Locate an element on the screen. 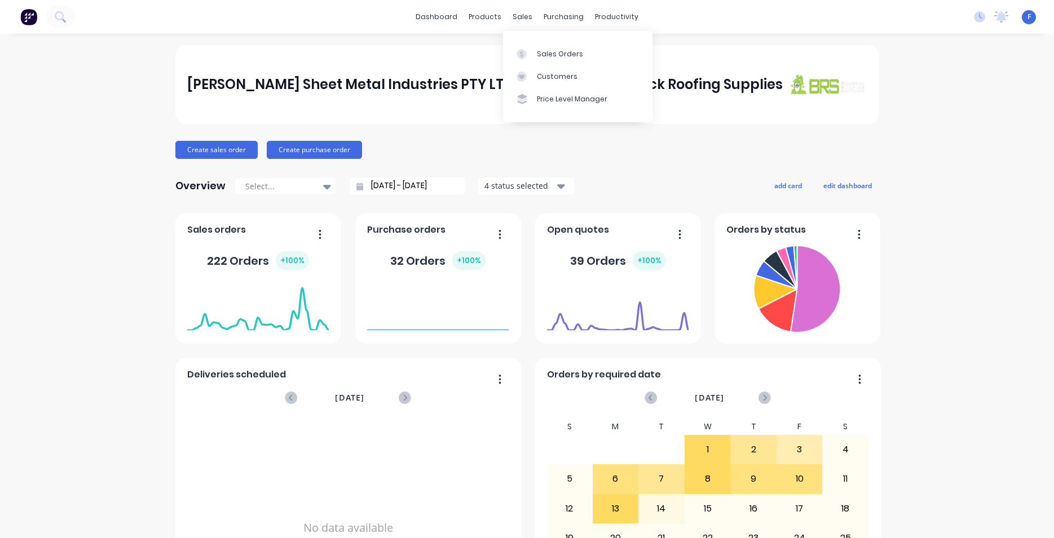 The image size is (1054, 538). div: 14 is located at coordinates (661, 509).